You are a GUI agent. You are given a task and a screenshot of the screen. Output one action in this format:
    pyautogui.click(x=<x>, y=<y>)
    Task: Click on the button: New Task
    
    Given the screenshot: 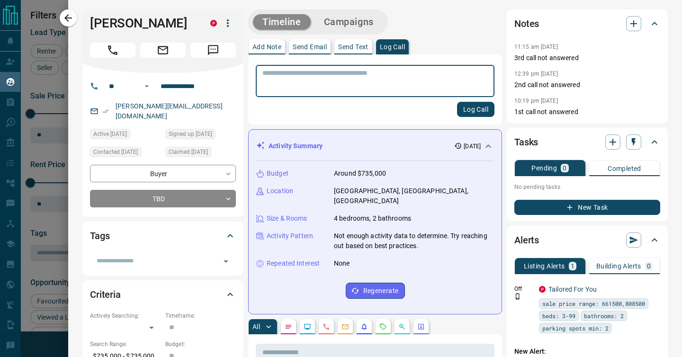 What is the action you would take?
    pyautogui.click(x=587, y=207)
    